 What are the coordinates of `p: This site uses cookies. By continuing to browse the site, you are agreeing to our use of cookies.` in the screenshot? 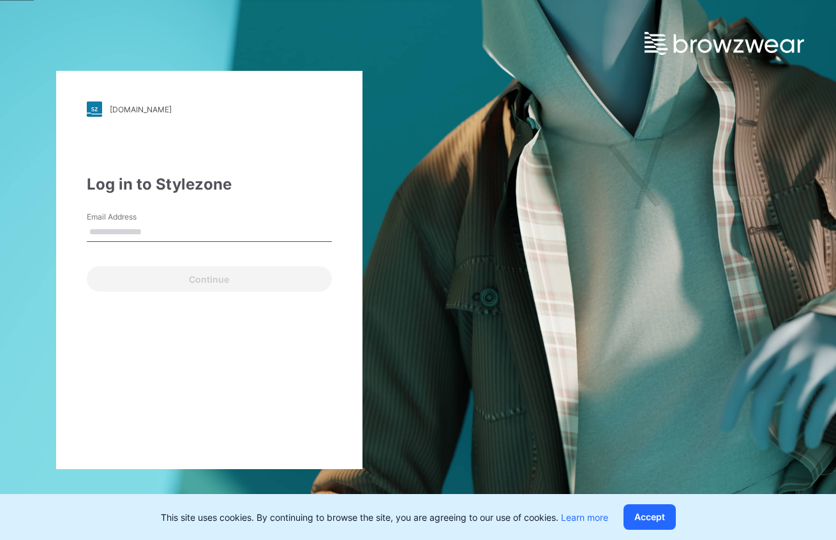 It's located at (384, 517).